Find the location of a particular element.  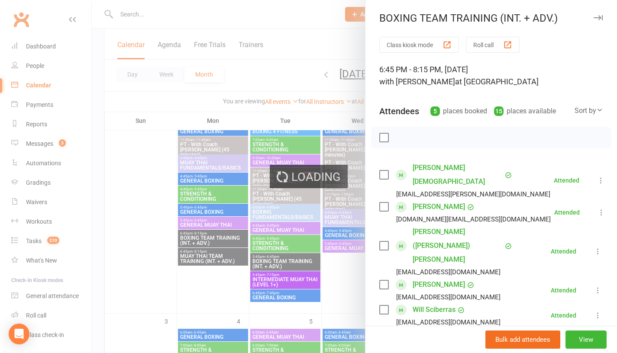

div: Attendees is located at coordinates (399, 111).